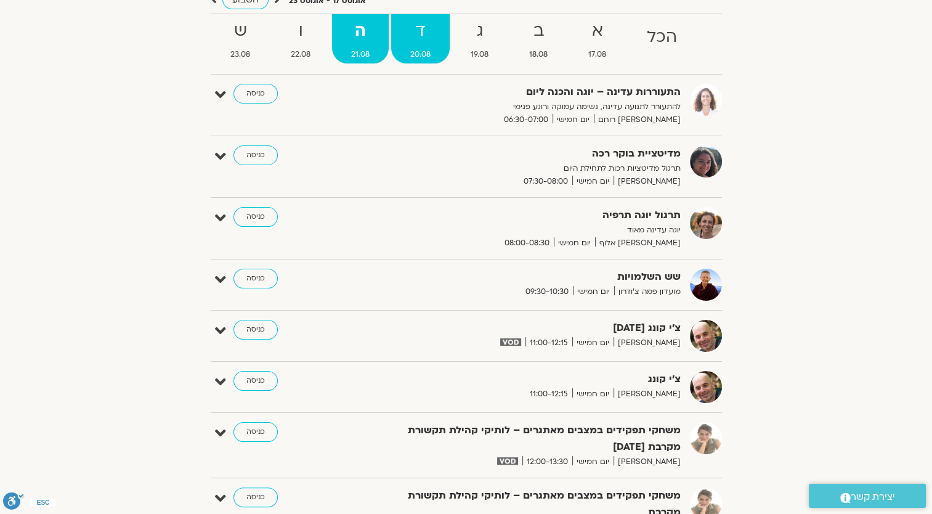 The height and width of the screenshot is (514, 932). What do you see at coordinates (597, 39) in the screenshot?
I see `a: א17.08` at bounding box center [597, 39].